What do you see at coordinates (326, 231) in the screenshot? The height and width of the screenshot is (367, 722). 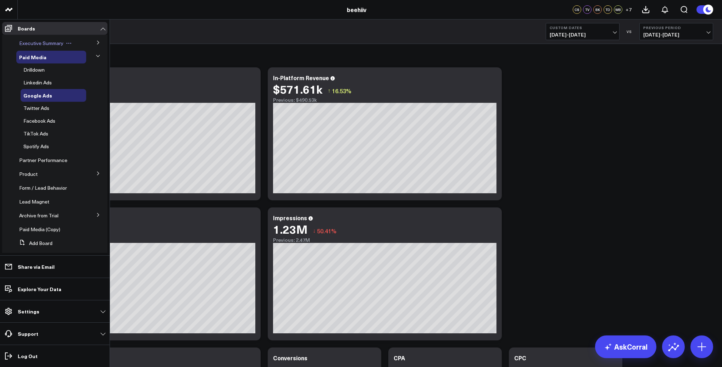 I see `span: 50.41%` at bounding box center [326, 231].